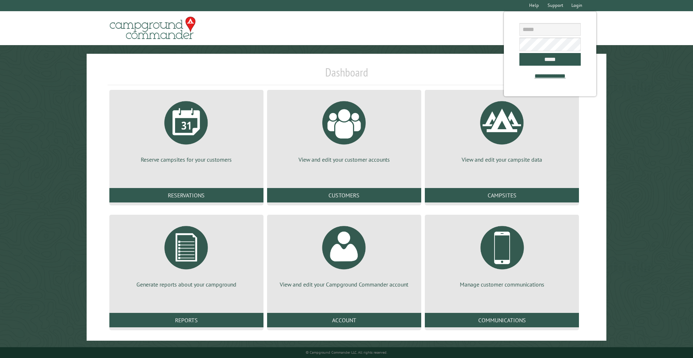  I want to click on a: Reservations, so click(186, 195).